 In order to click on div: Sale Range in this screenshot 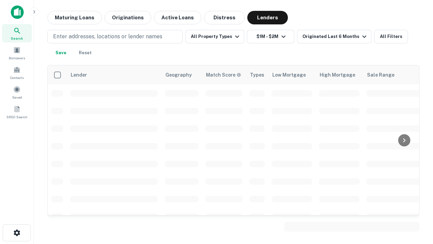, I will do `click(381, 75)`.